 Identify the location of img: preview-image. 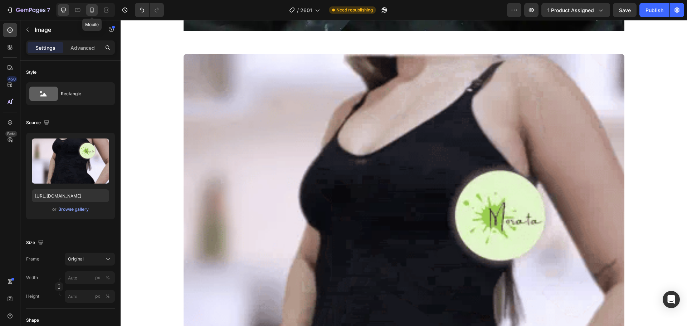
(71, 161).